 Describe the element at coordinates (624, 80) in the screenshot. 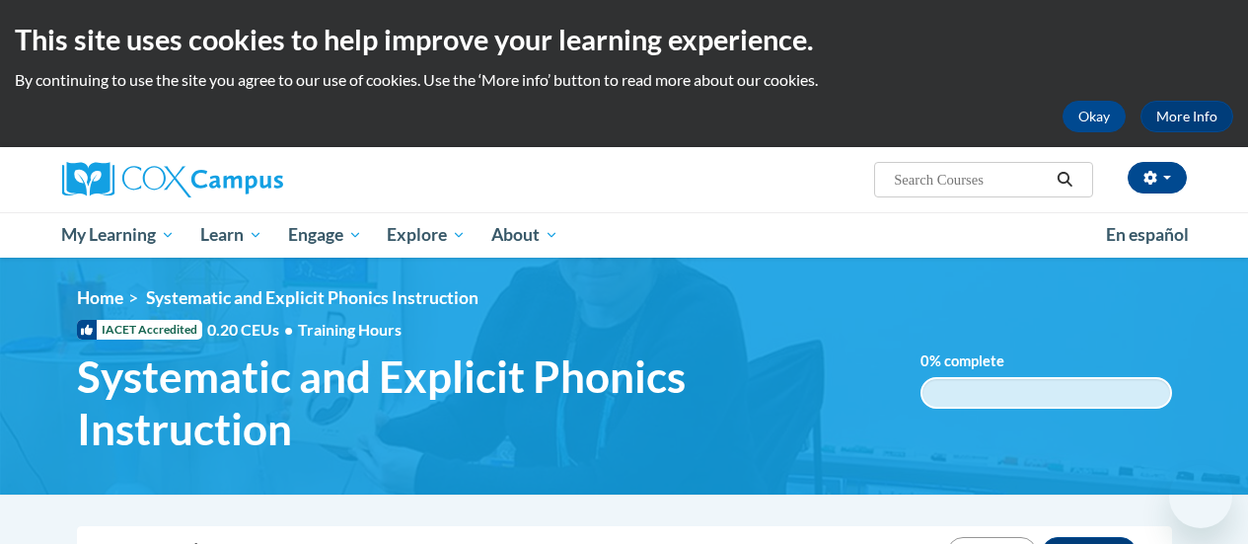

I see `p: By continuing to use the site you agree to our use of cookies. Use the ‘More info’ button to read...` at that location.